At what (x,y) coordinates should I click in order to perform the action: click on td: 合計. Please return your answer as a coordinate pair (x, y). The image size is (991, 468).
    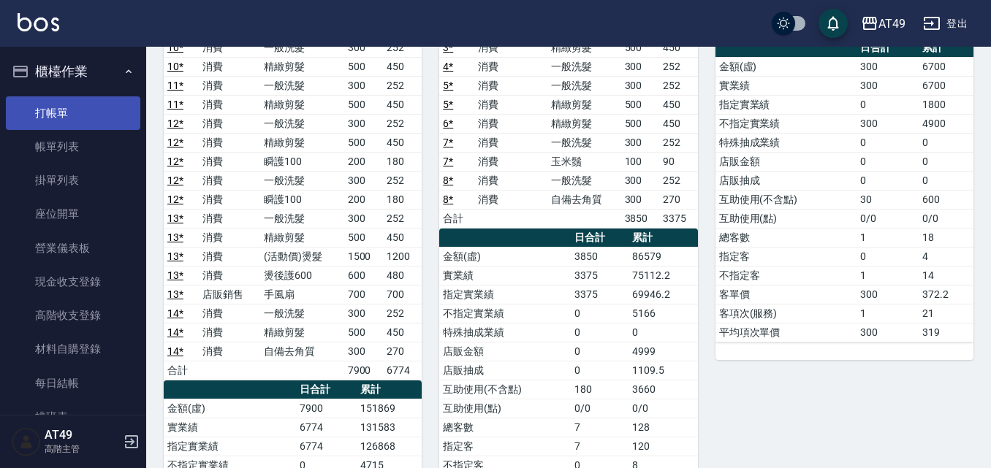
    Looking at the image, I should click on (457, 219).